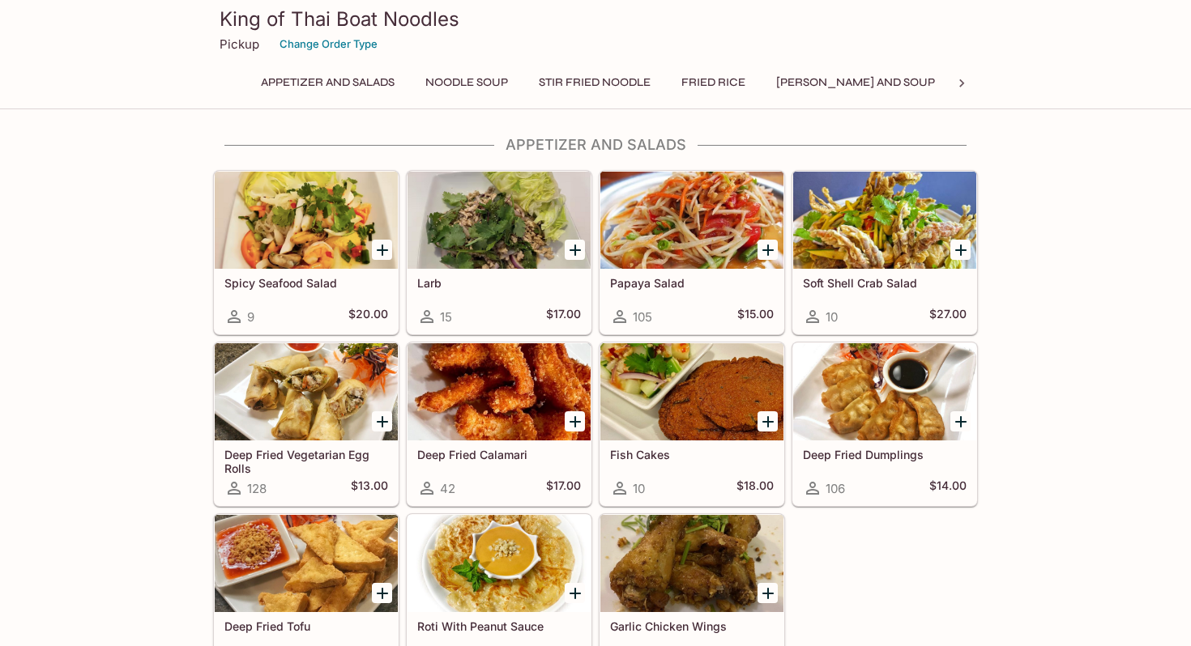 The image size is (1191, 646). Describe the element at coordinates (499, 253) in the screenshot. I see `a: Larb15$17.00` at that location.